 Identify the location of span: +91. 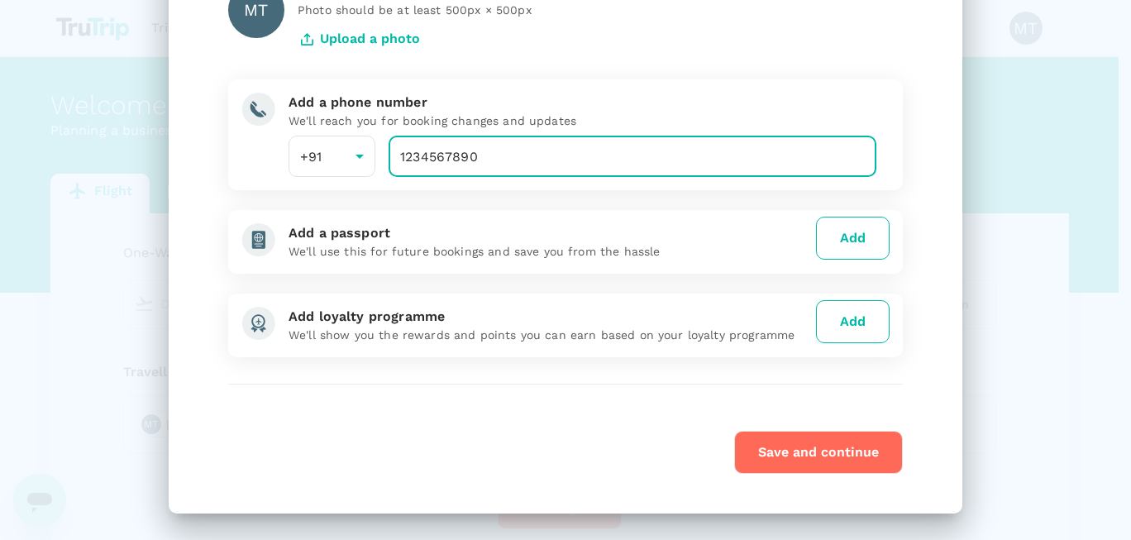
(311, 156).